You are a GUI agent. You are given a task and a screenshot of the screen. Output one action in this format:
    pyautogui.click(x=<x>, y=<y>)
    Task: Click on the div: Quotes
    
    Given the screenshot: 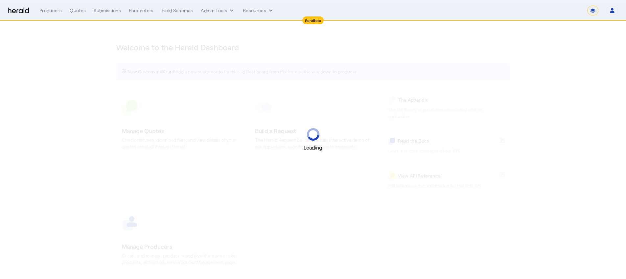 What is the action you would take?
    pyautogui.click(x=78, y=11)
    